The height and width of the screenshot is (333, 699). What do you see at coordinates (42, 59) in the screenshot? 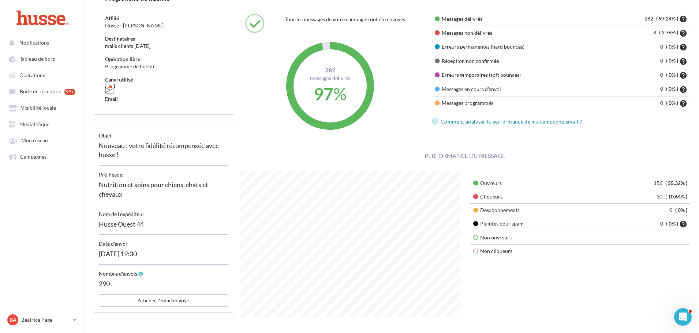
I see `a: Tableau de bord` at bounding box center [42, 59].